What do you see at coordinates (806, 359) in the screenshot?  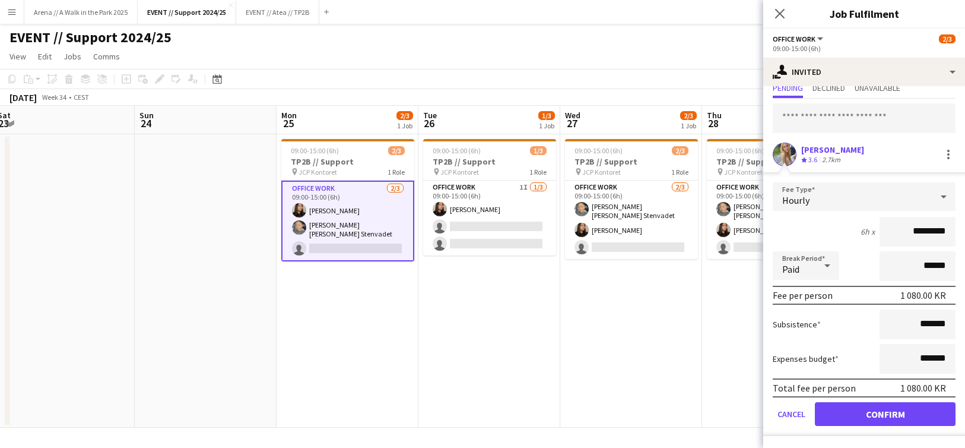 I see `label: Expenses budget` at bounding box center [806, 359].